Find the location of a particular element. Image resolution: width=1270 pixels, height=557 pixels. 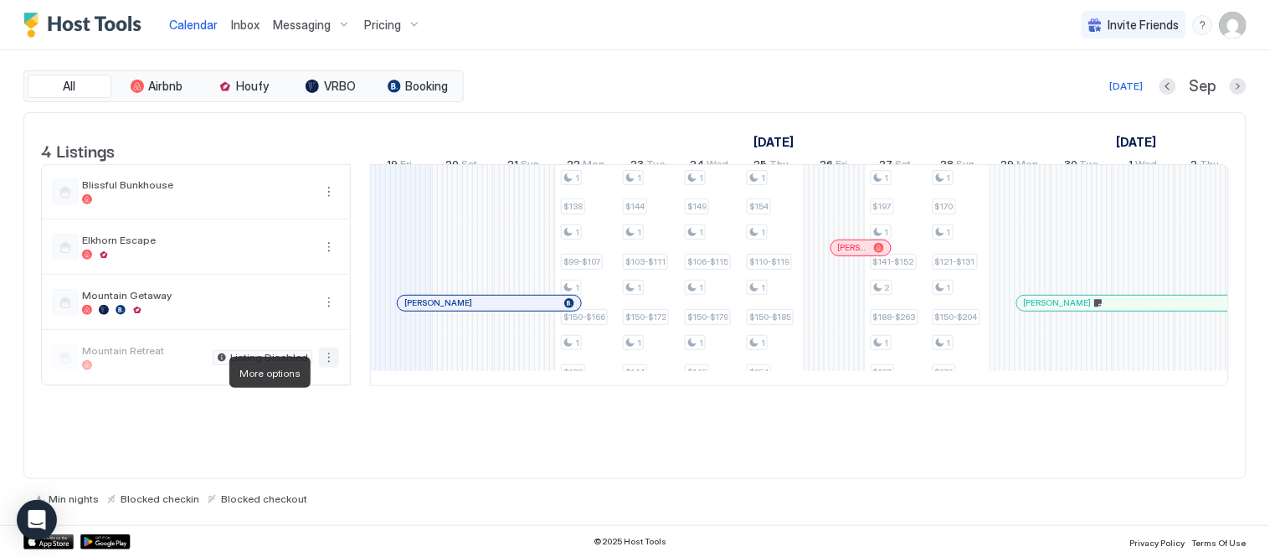

span: Tue is located at coordinates (657, 166).